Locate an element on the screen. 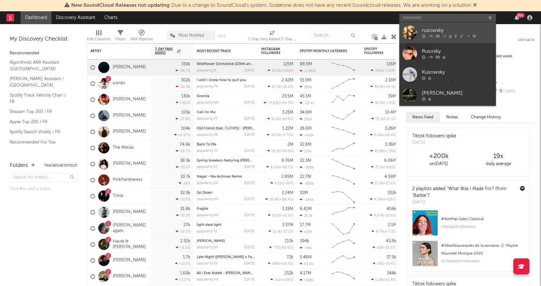 The height and width of the screenshot is (286, 541). div: 27k is located at coordinates (187, 225).